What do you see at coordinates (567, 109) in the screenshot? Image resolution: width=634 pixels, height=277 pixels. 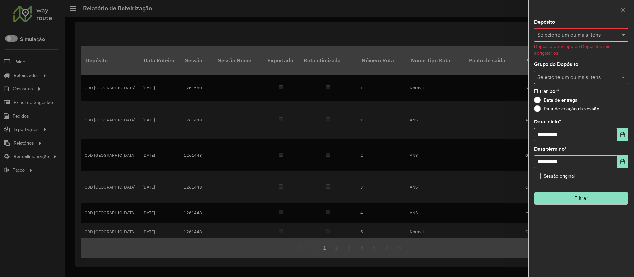 I see `label: Data de criação da sessão` at bounding box center [567, 109].